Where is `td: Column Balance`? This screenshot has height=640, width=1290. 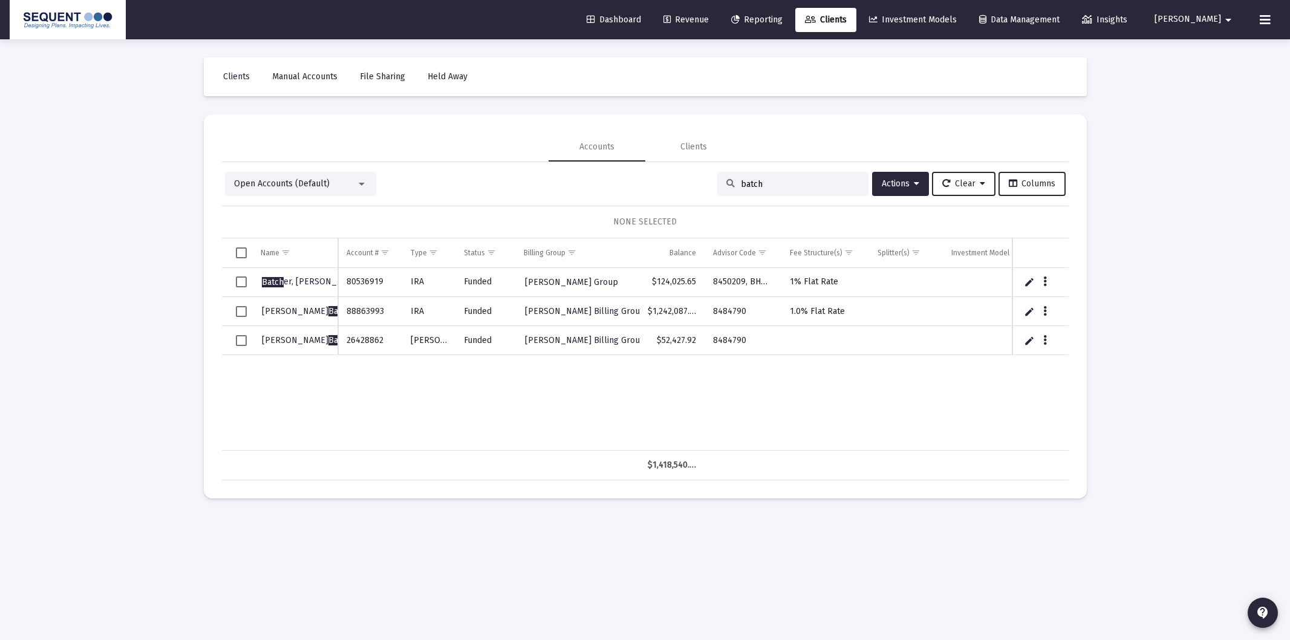
td: Column Balance is located at coordinates (672, 253).